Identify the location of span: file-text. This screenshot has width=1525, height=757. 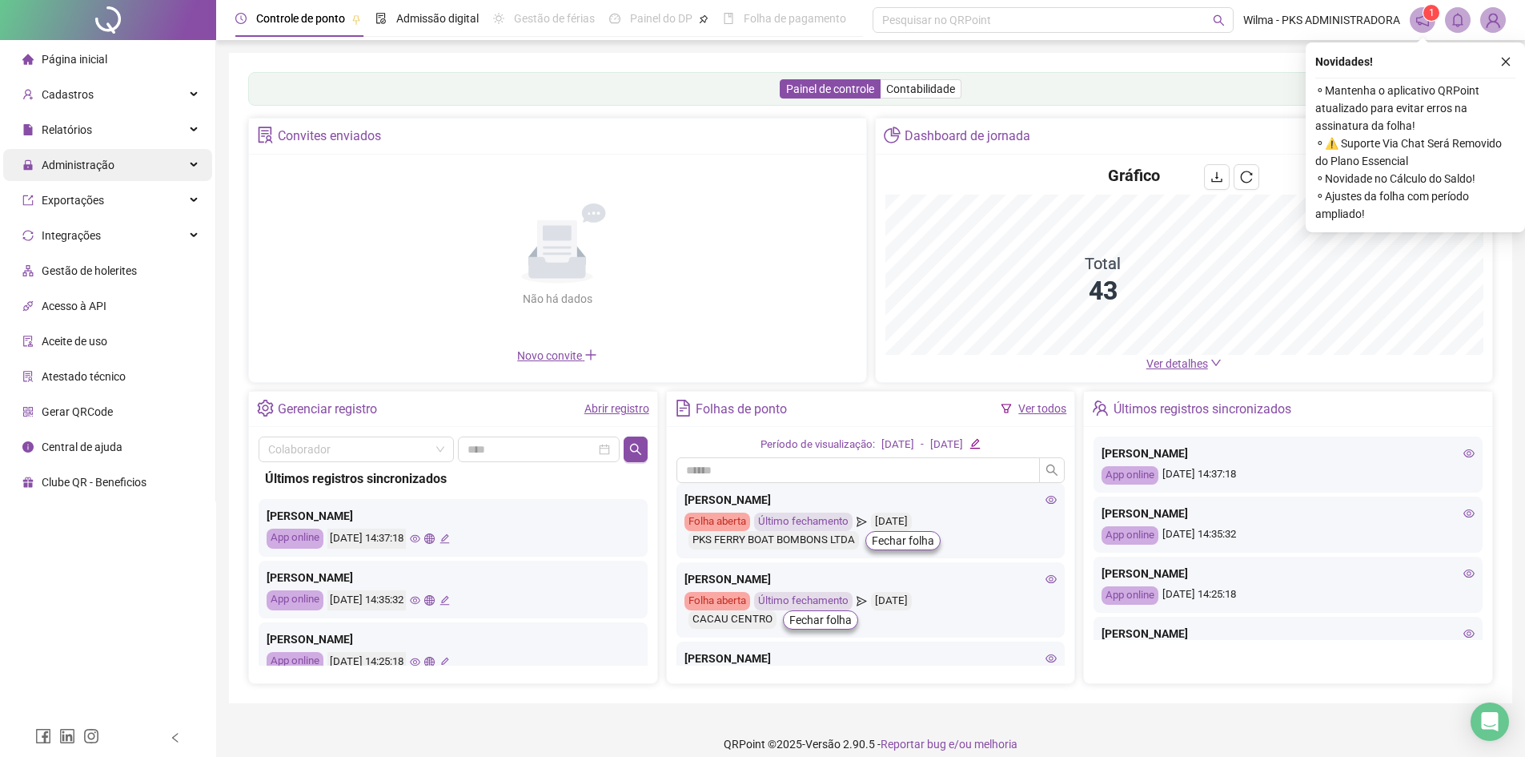
(683, 408).